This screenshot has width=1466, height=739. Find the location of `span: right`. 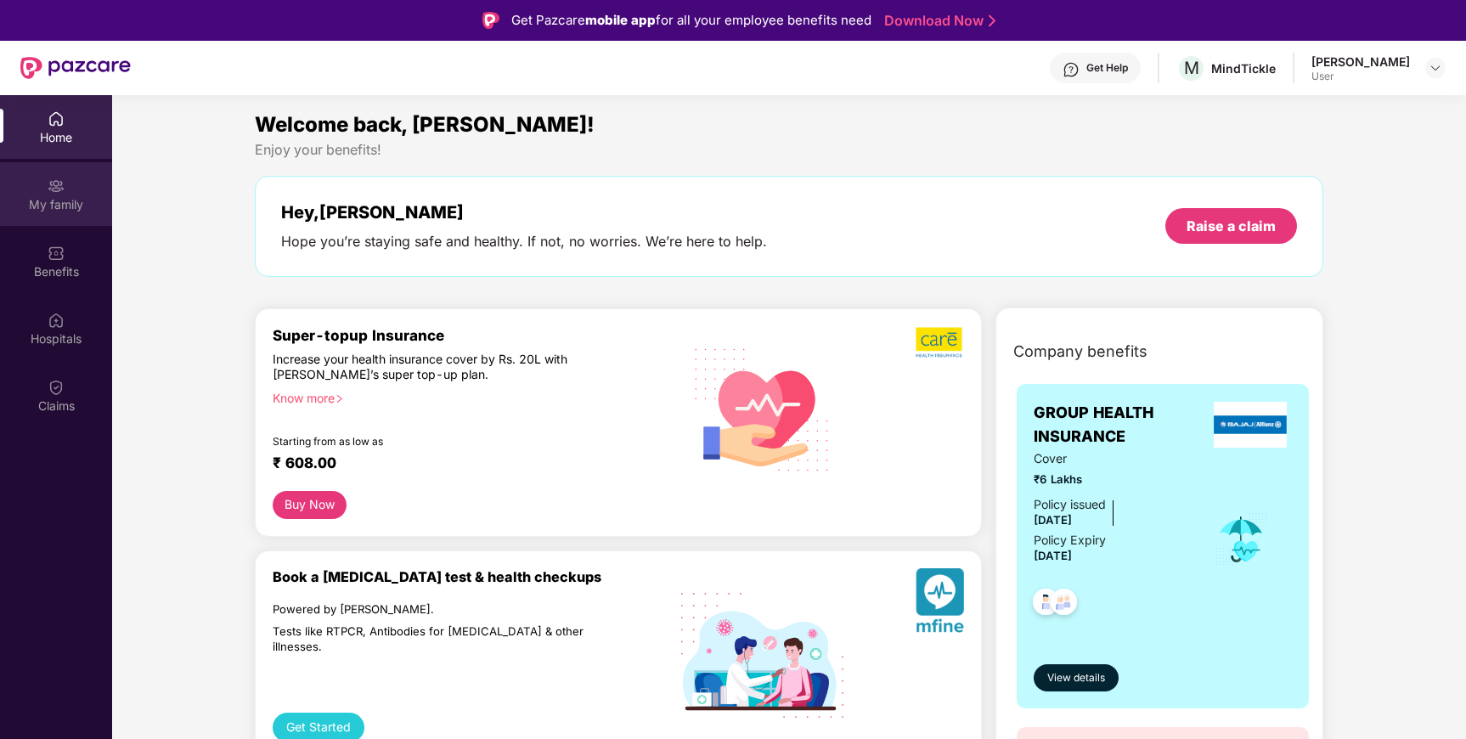

span: right is located at coordinates (339, 398).